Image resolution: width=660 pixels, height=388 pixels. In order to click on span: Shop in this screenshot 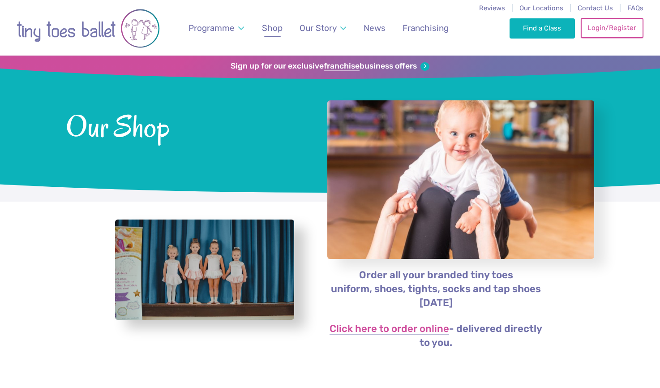, I will do `click(272, 28)`.